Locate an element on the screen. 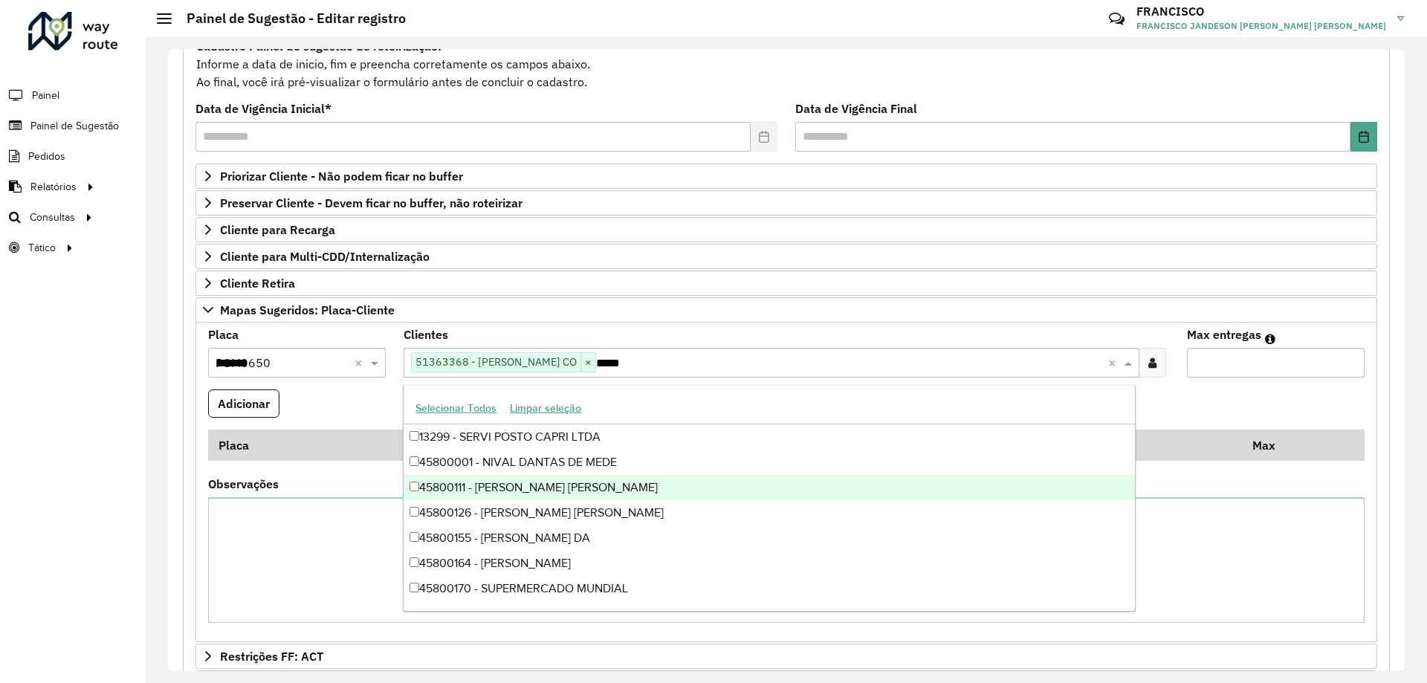 This screenshot has height=683, width=1427. div: 45800001 - NIVAL DANTAS DE MEDE is located at coordinates (769, 462).